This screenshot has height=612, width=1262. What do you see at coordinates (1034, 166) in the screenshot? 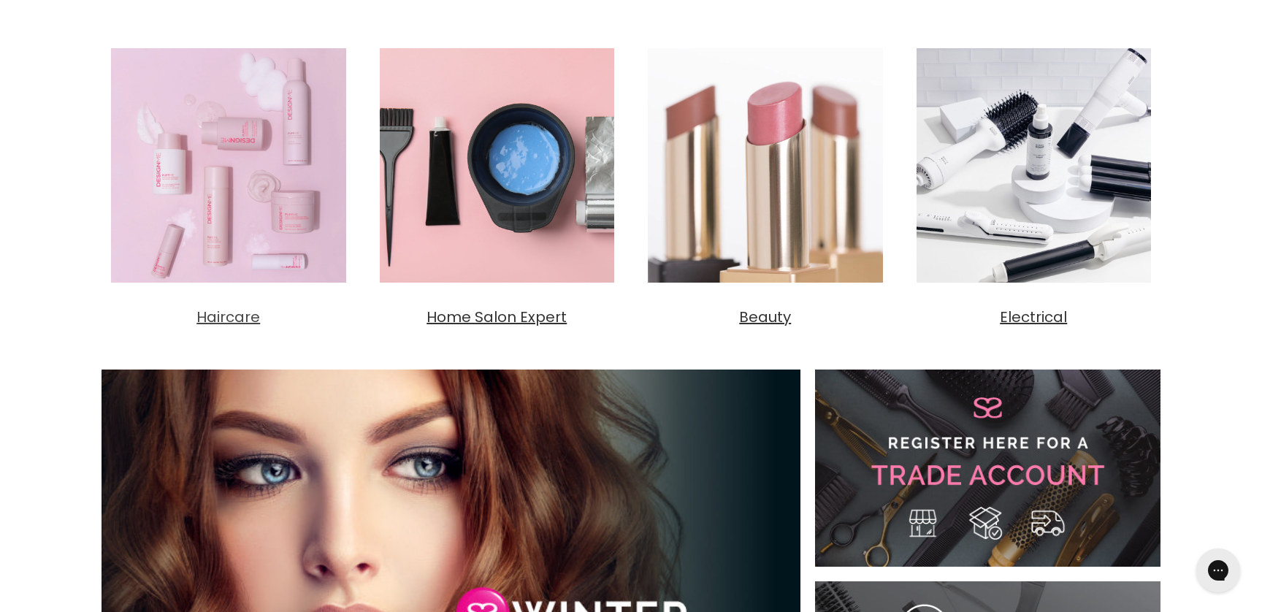
I see `img: Electrical` at bounding box center [1034, 166].